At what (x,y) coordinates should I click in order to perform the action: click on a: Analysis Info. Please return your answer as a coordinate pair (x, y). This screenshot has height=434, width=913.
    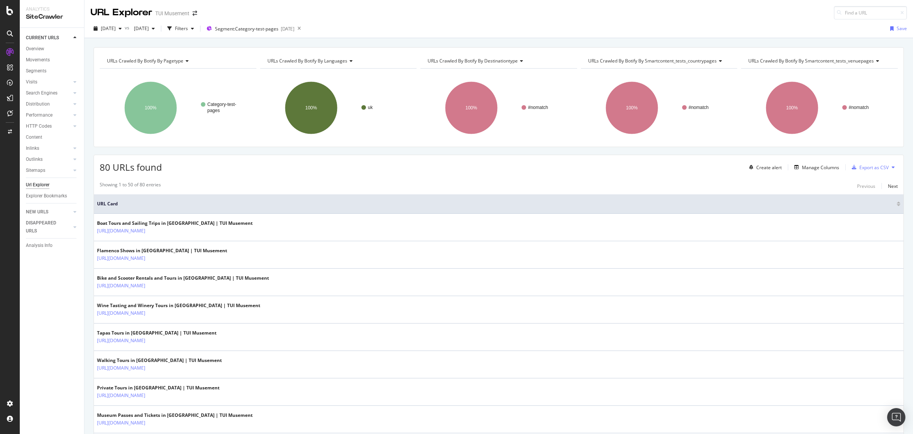
    Looking at the image, I should click on (52, 245).